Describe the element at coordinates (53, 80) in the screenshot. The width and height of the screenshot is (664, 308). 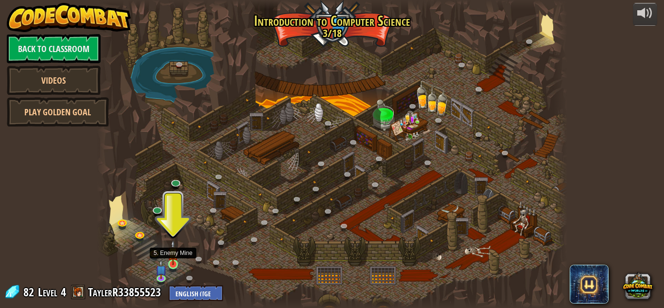
I see `a: Videos` at that location.